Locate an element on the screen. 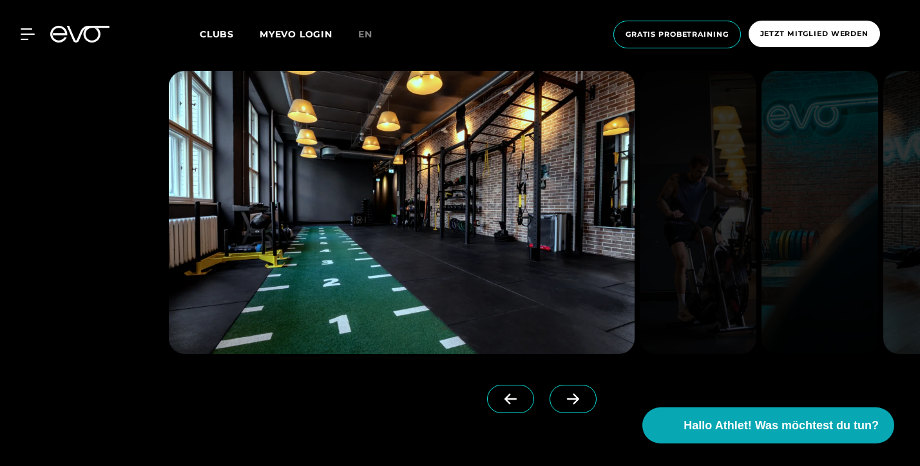 This screenshot has width=920, height=466. span: Hallo Athlet! Was möchtest du tun? is located at coordinates (781, 425).